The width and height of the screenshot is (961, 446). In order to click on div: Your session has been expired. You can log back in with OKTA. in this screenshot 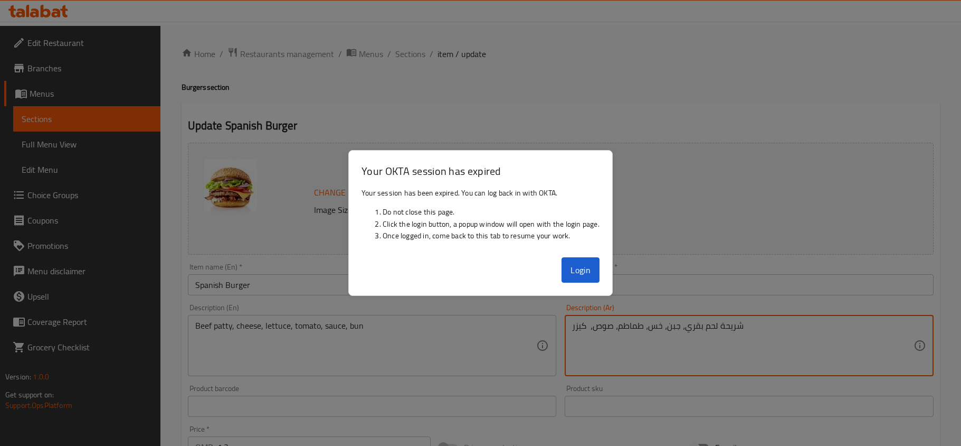, I will do `click(480, 218)`.